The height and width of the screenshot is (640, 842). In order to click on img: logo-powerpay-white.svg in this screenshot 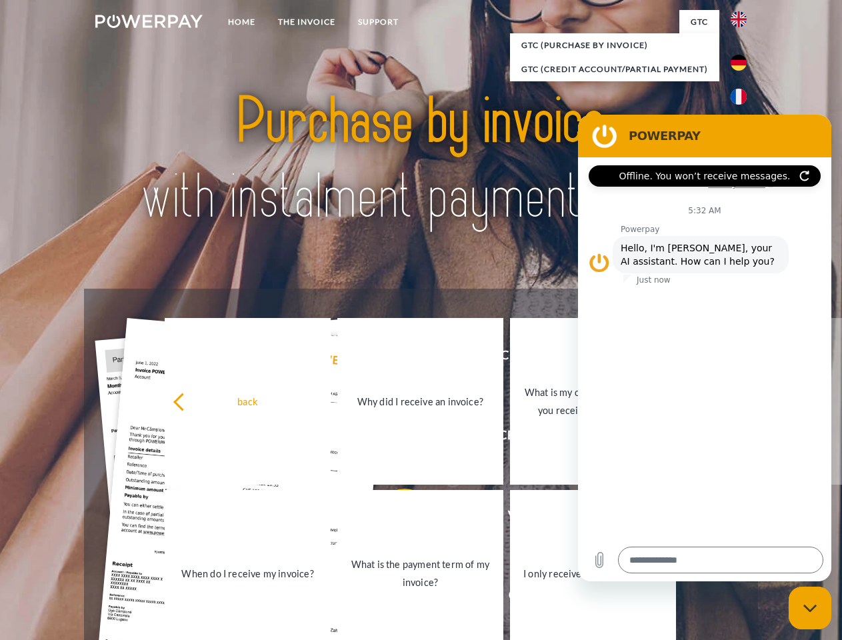, I will do `click(149, 21)`.